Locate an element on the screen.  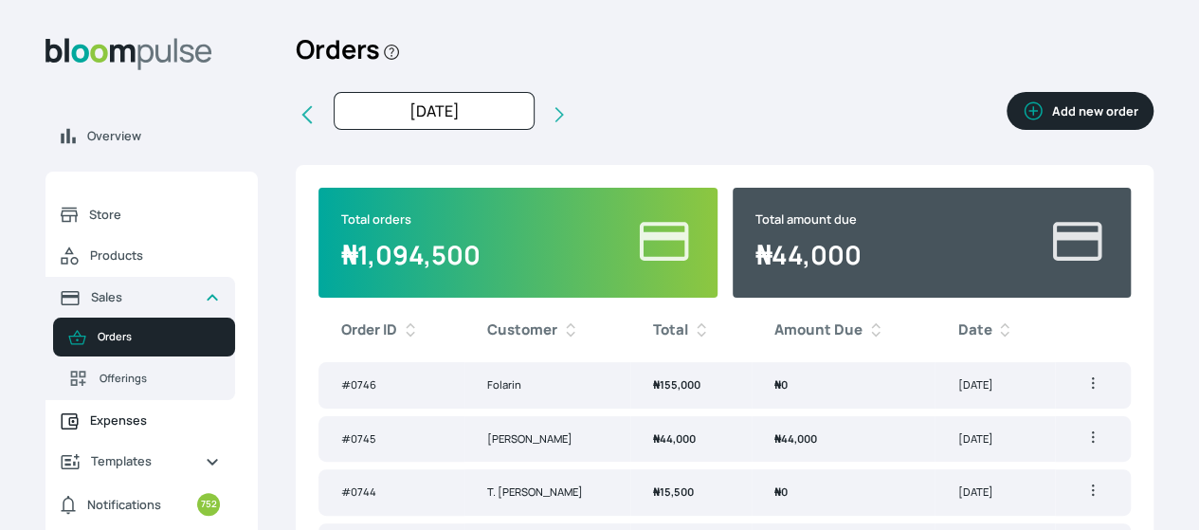
span: 1,094,500 is located at coordinates (410, 254).